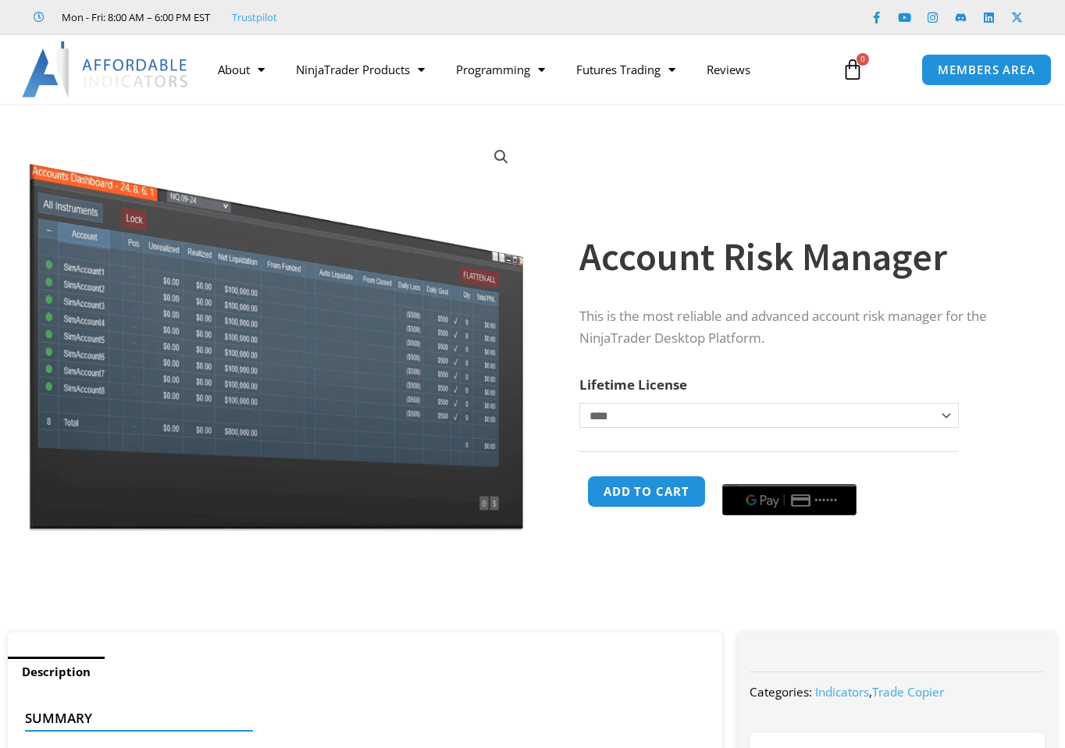 The image size is (1065, 748). Describe the element at coordinates (853, 69) in the screenshot. I see `a: 0` at that location.